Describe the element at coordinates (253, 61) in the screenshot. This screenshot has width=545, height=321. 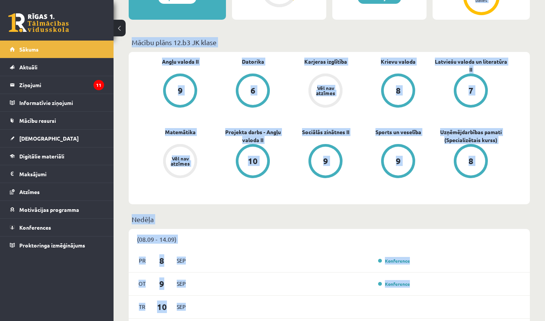
I see `a: Datorika` at that location.